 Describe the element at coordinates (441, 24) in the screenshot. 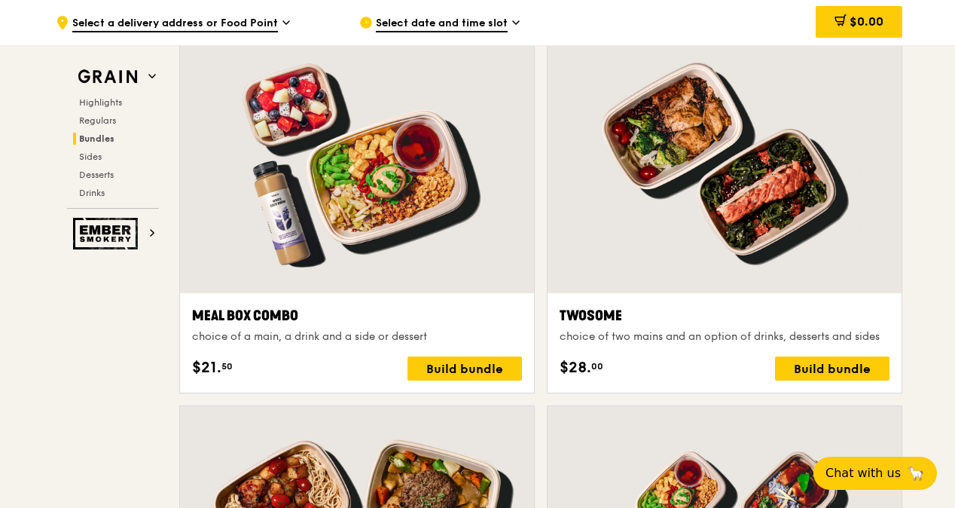

I see `span: Select date and time slot` at that location.